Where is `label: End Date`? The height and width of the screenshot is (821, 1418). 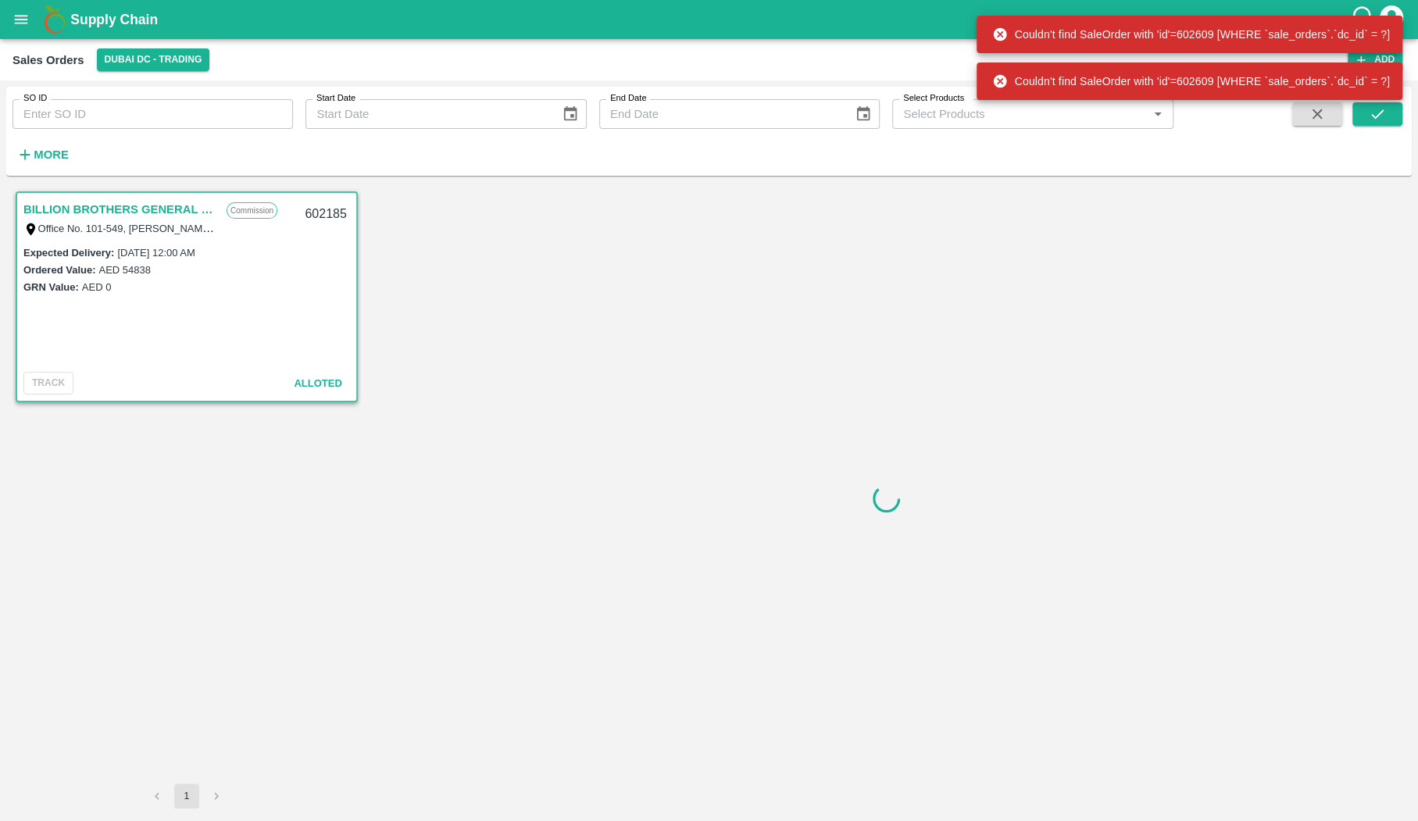 label: End Date is located at coordinates (628, 98).